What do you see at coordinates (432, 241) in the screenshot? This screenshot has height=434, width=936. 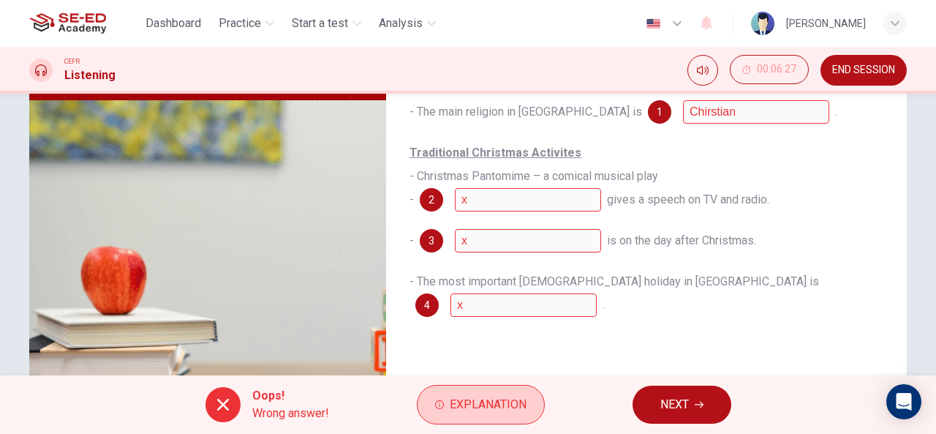 I see `span: 3` at bounding box center [432, 241].